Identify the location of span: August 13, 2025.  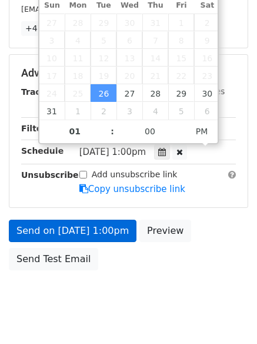
(130, 58).